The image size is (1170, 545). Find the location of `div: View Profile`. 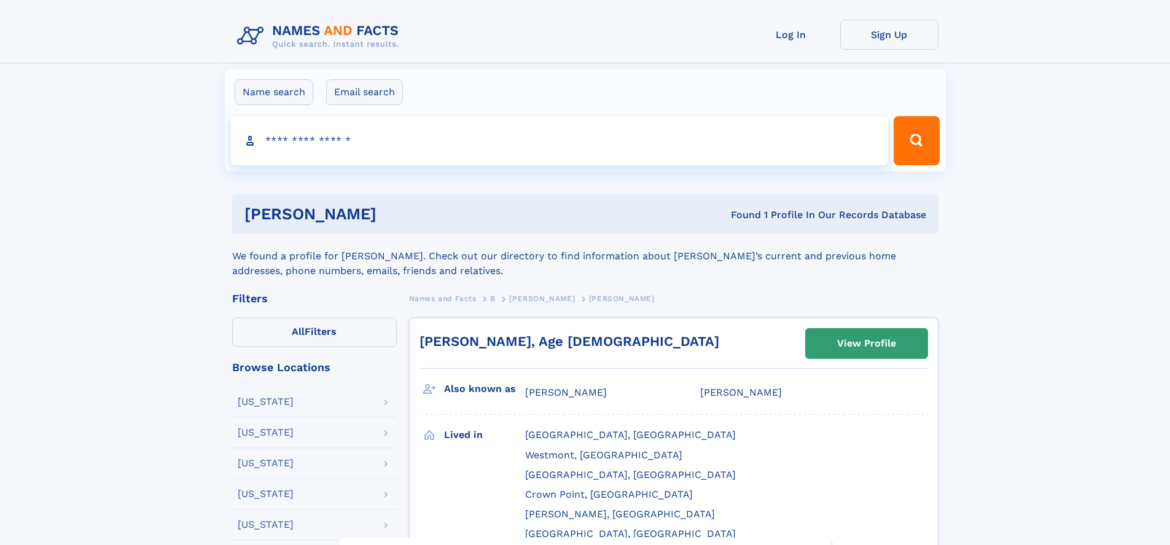

div: View Profile is located at coordinates (867, 343).